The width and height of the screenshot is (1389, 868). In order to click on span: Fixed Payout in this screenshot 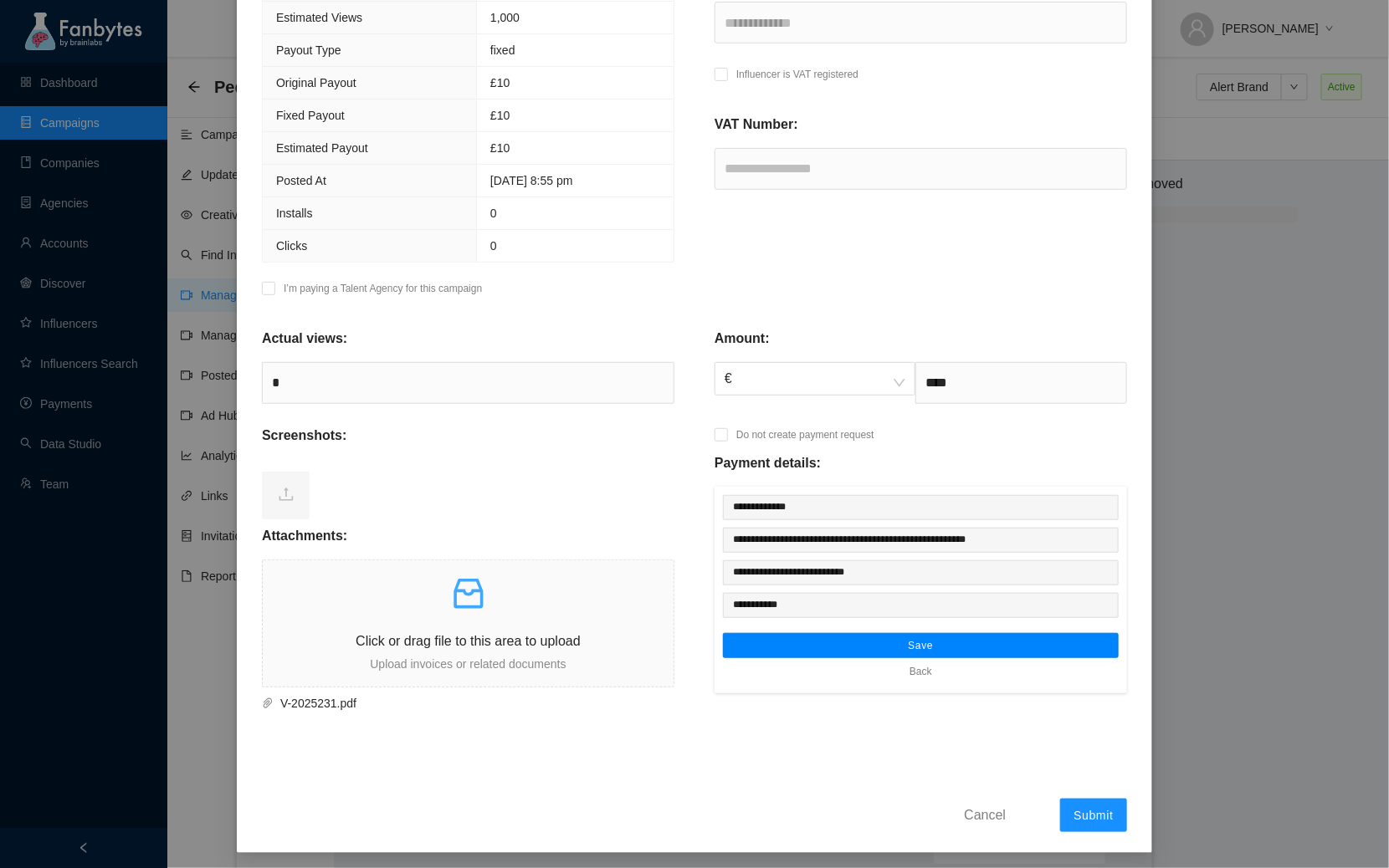, I will do `click(311, 115)`.